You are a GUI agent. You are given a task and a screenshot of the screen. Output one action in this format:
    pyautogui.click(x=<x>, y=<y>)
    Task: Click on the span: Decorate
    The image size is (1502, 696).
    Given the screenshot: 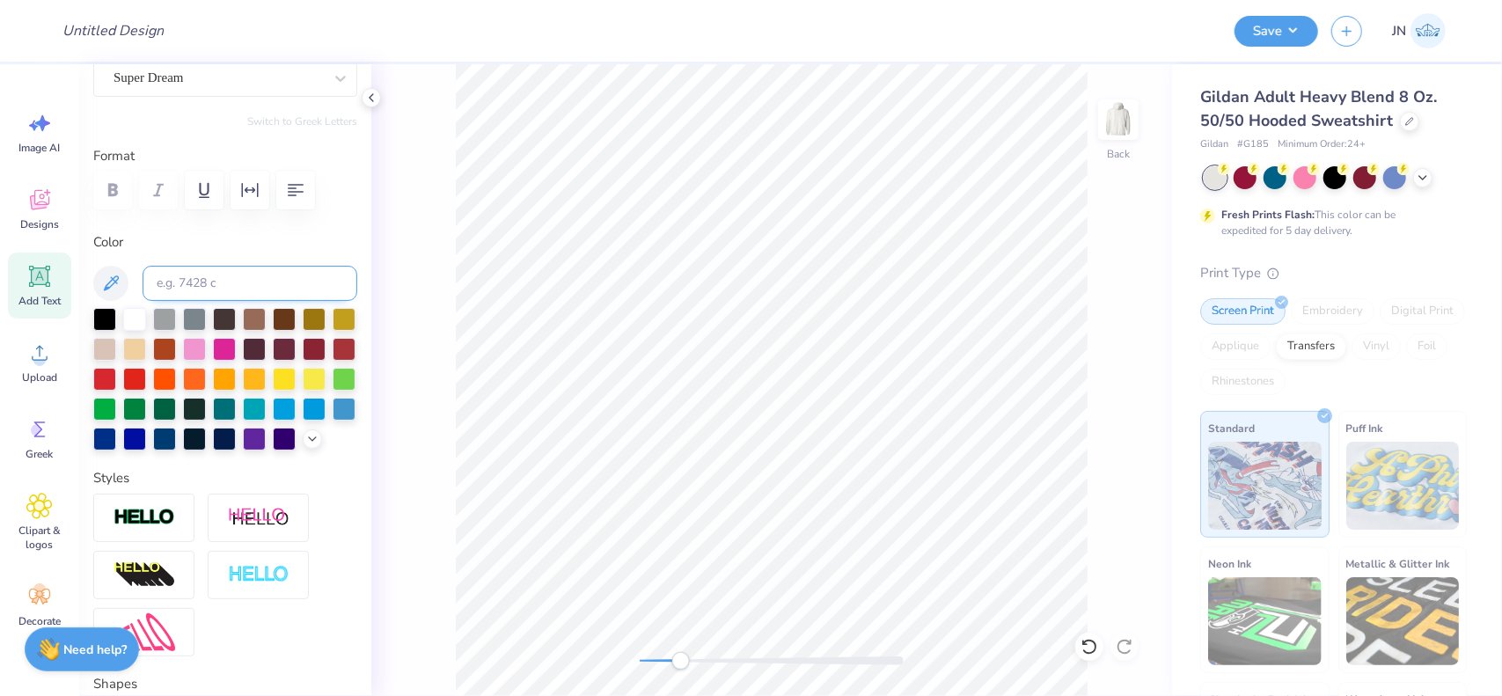 What is the action you would take?
    pyautogui.click(x=40, y=621)
    